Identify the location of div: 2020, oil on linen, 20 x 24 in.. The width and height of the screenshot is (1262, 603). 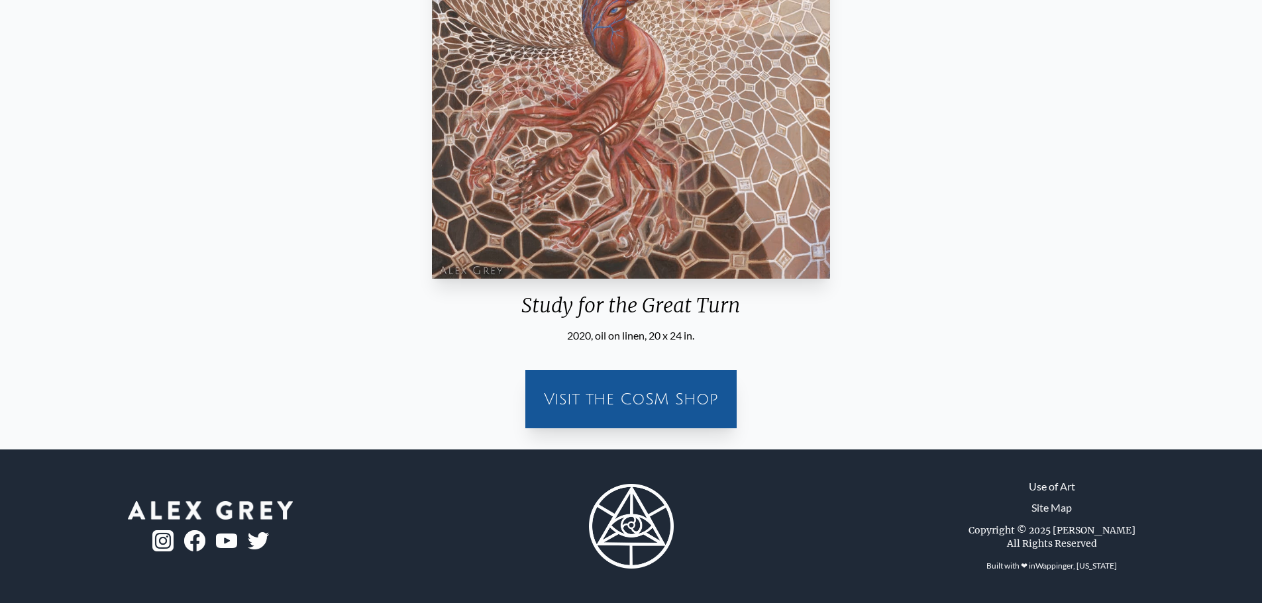
(631, 336).